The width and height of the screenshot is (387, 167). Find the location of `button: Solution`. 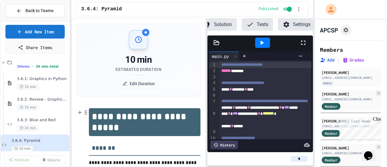

button: Solution is located at coordinates (218, 25).